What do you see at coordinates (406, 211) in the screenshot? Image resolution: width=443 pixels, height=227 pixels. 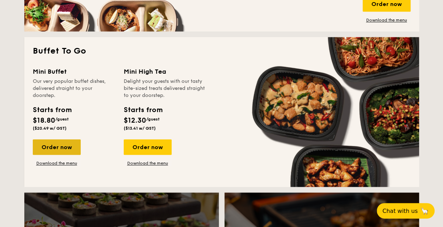 I see `button: Chat with us🦙` at bounding box center [406, 211].